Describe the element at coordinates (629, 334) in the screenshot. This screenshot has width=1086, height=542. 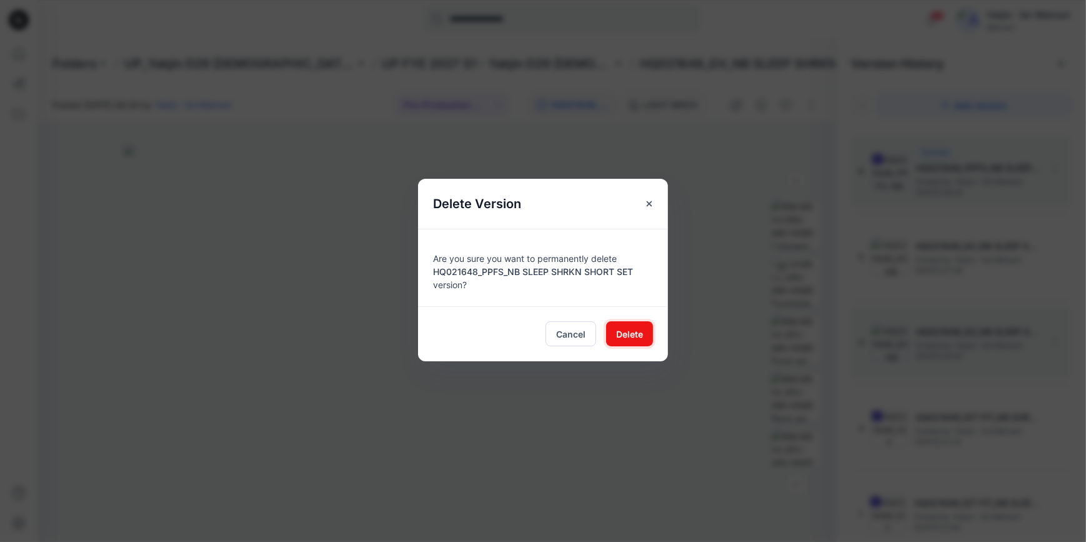
I see `button: Delete` at that location.